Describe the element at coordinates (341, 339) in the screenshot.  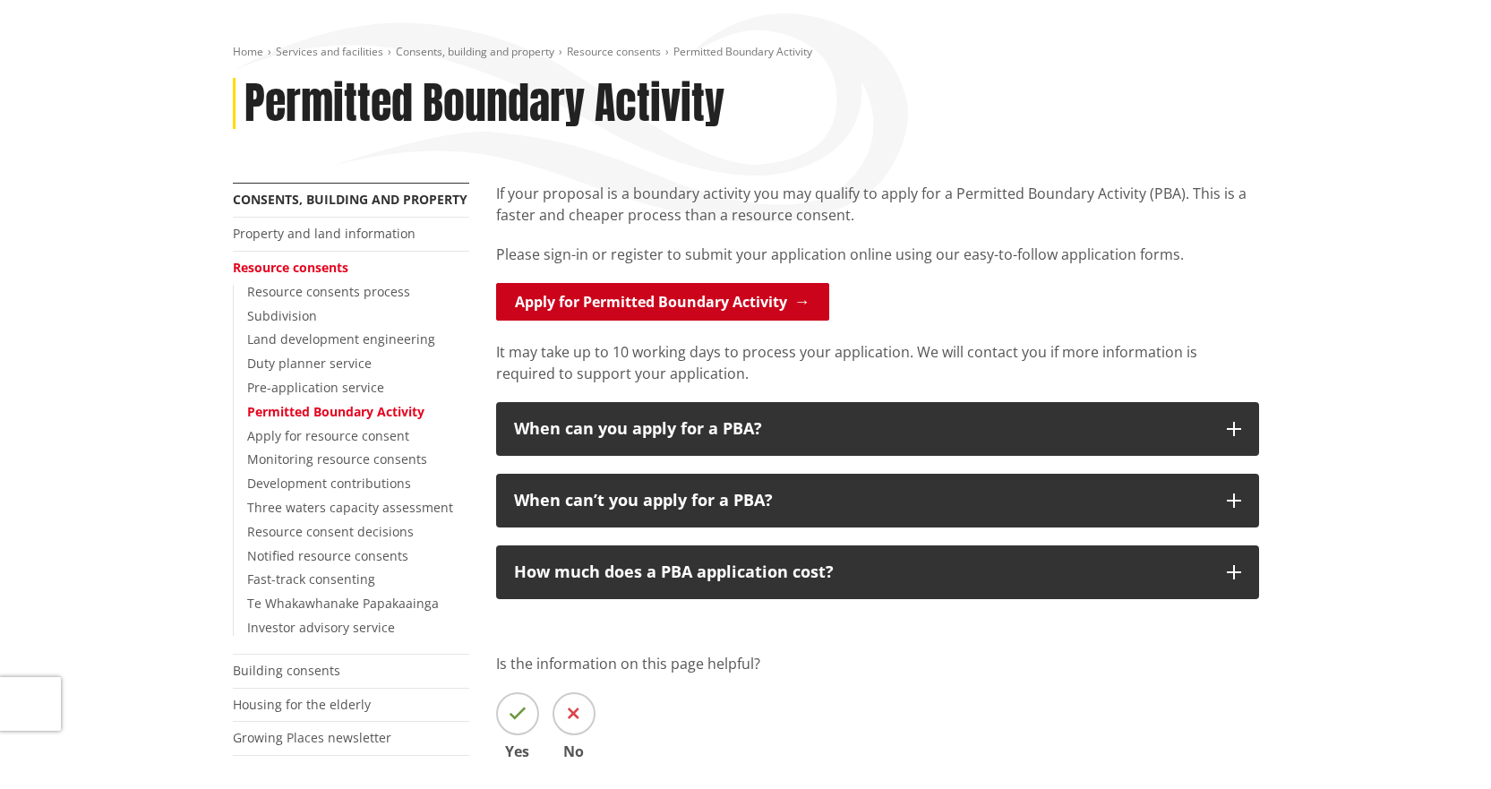
I see `a: Land development engineering` at that location.